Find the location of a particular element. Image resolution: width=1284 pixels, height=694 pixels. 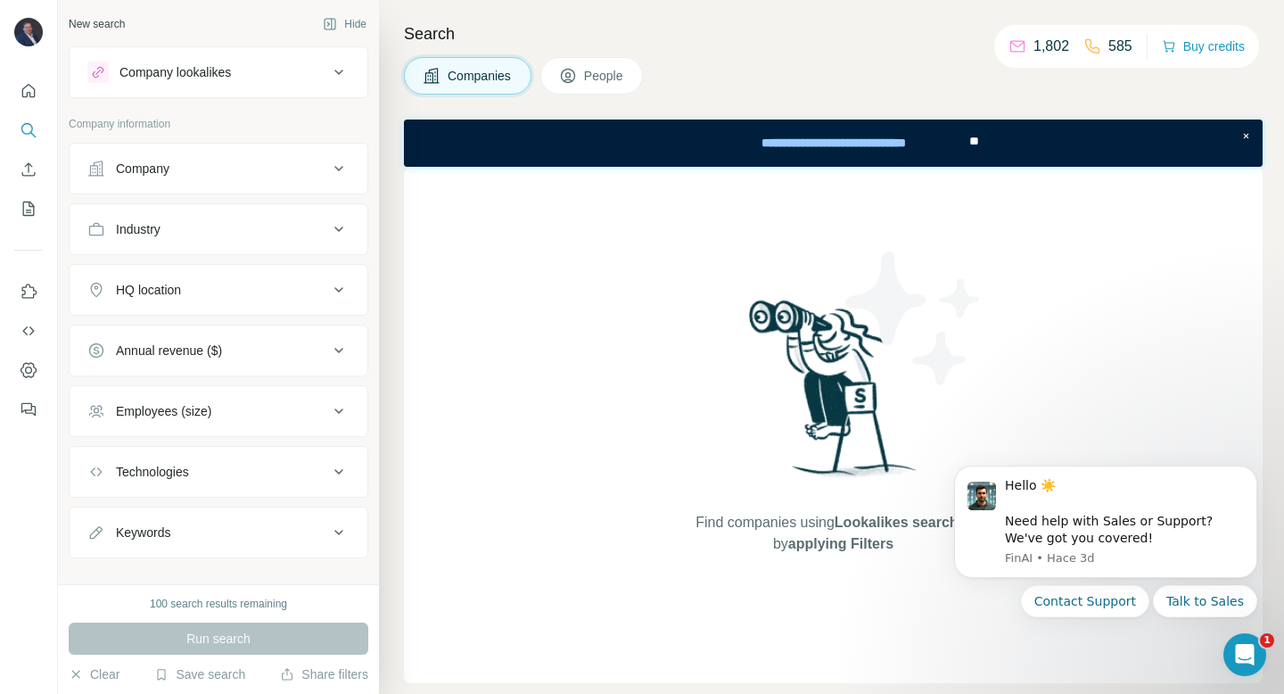

button: Buy credits is located at coordinates (1203, 46).